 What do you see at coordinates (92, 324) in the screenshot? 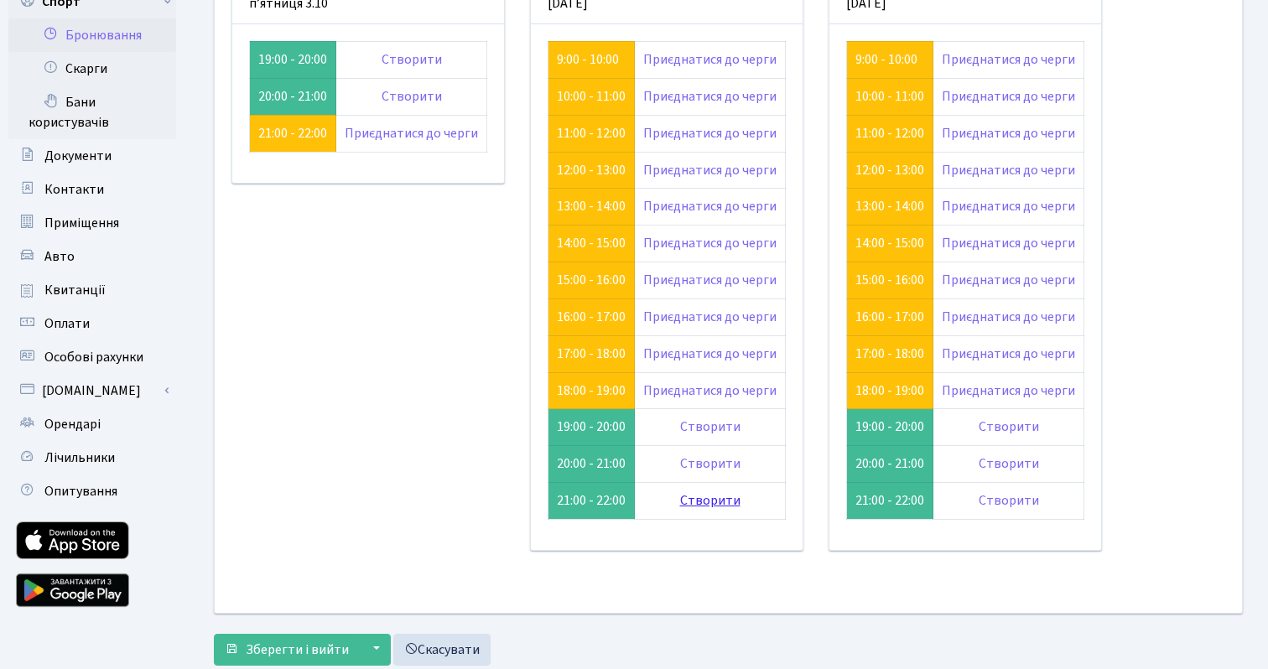
I see `a: Оплати` at bounding box center [92, 324].